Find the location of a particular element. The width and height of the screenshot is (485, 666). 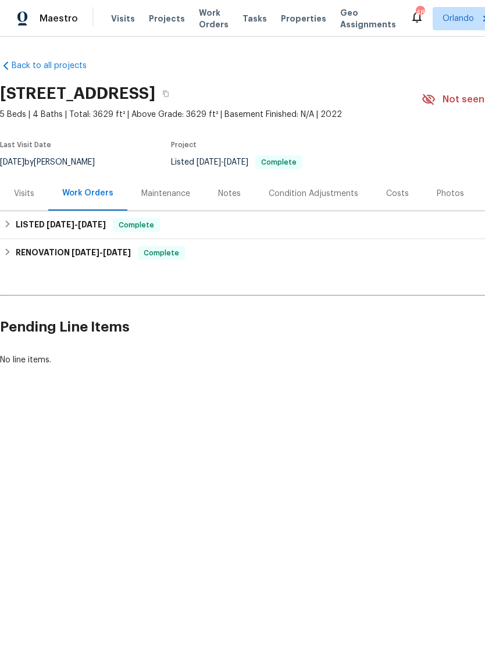

span: Work Orders is located at coordinates (213, 19).